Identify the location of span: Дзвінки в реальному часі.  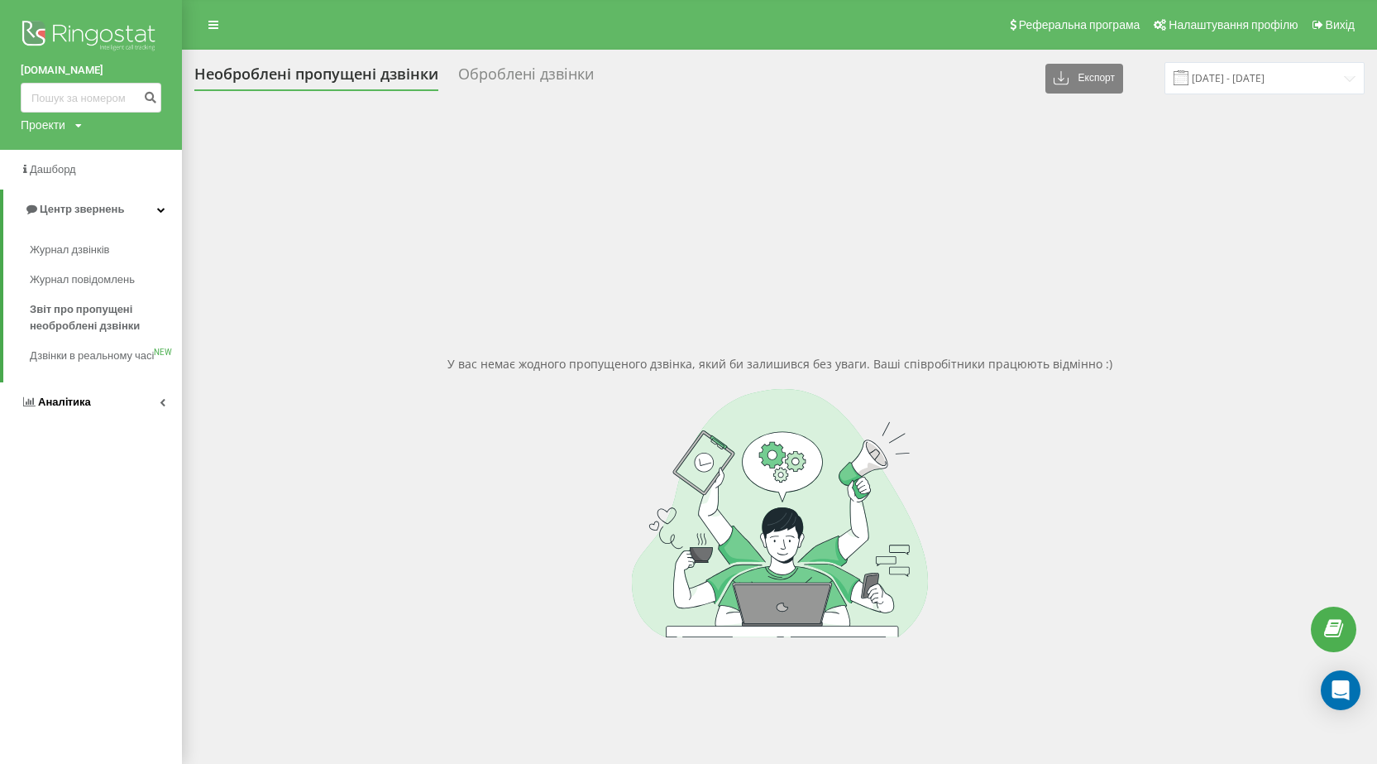
(92, 356).